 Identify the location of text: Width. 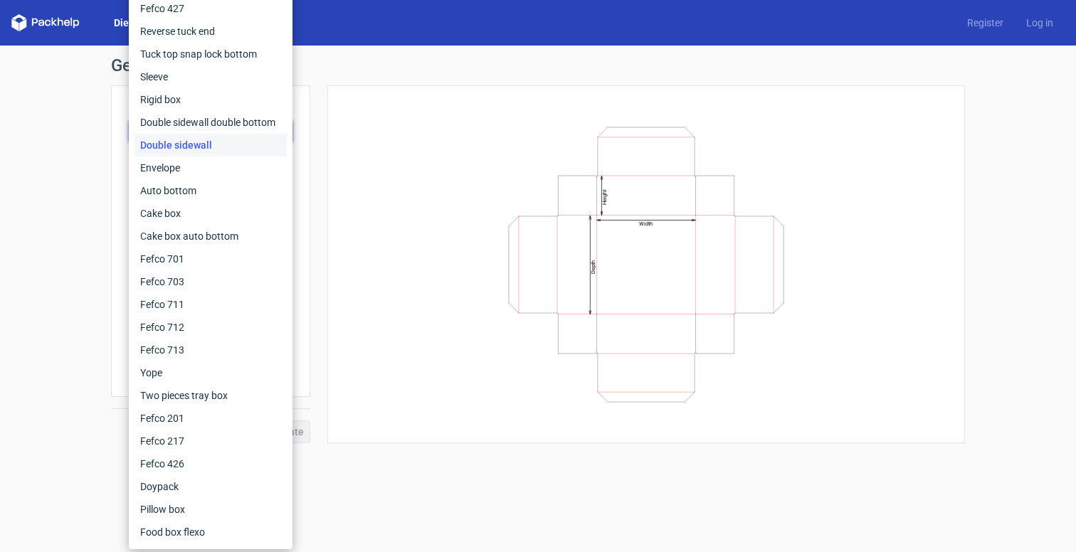
(646, 224).